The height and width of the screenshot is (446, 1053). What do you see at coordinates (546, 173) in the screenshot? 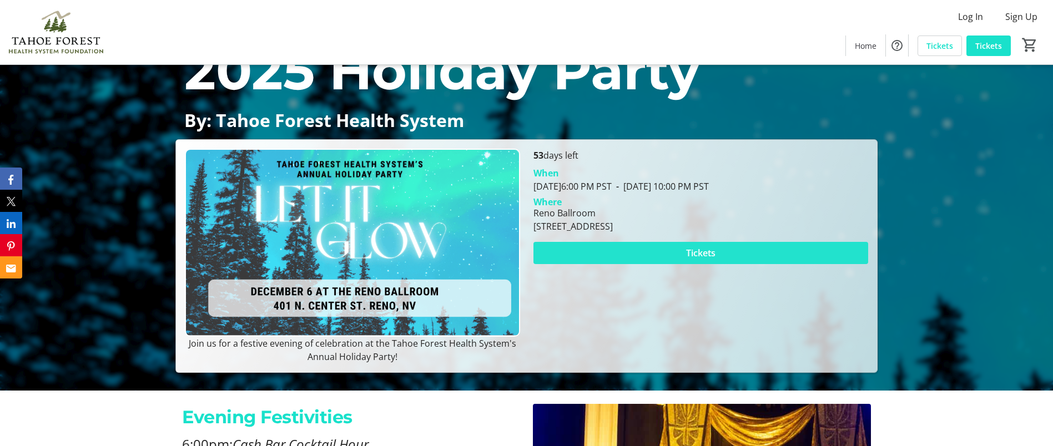
I see `div: When` at bounding box center [546, 173].